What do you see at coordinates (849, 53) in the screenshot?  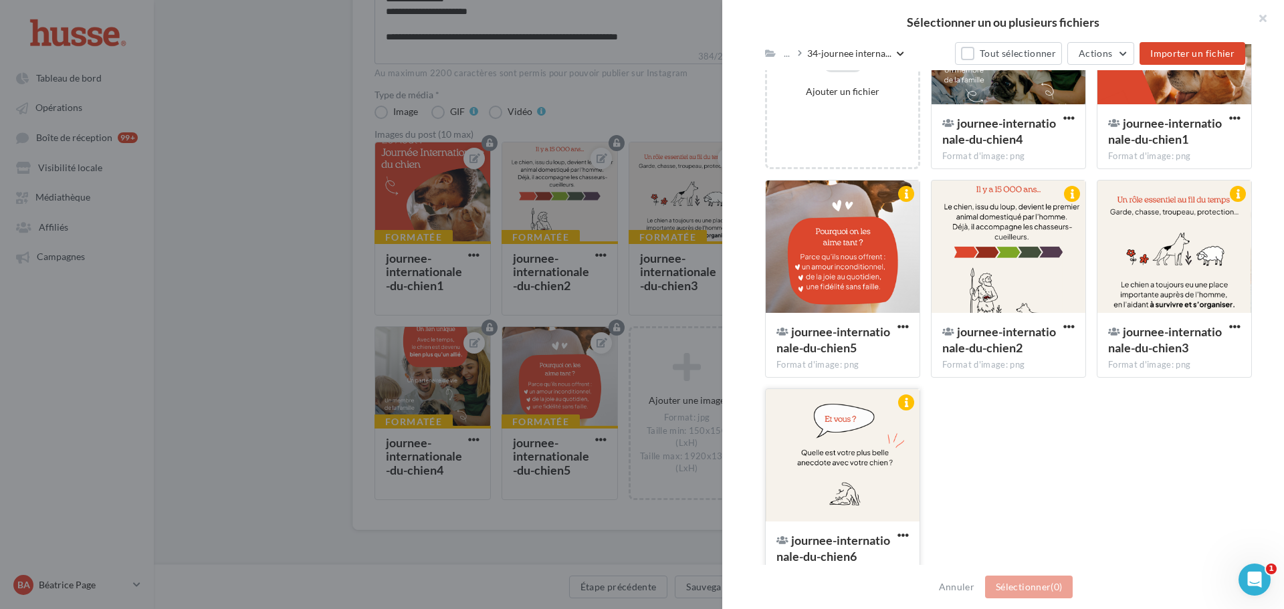 I see `span: 34-journee interna...` at bounding box center [849, 53].